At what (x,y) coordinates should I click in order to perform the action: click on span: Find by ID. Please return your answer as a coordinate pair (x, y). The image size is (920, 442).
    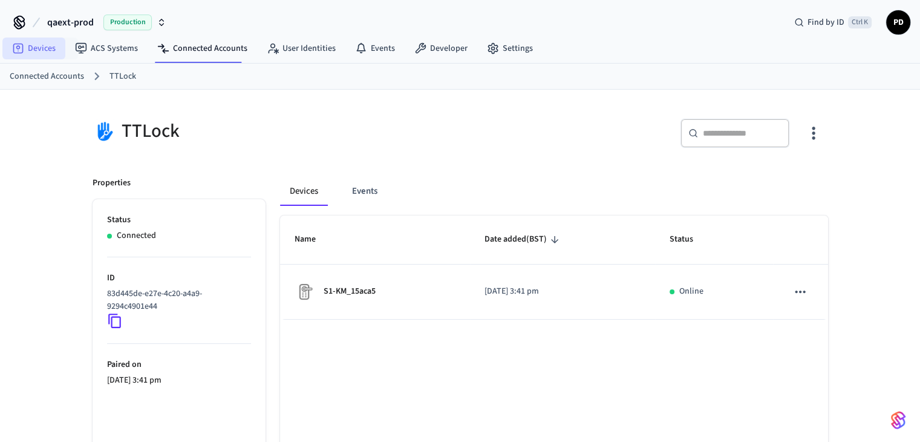
    Looking at the image, I should click on (826, 22).